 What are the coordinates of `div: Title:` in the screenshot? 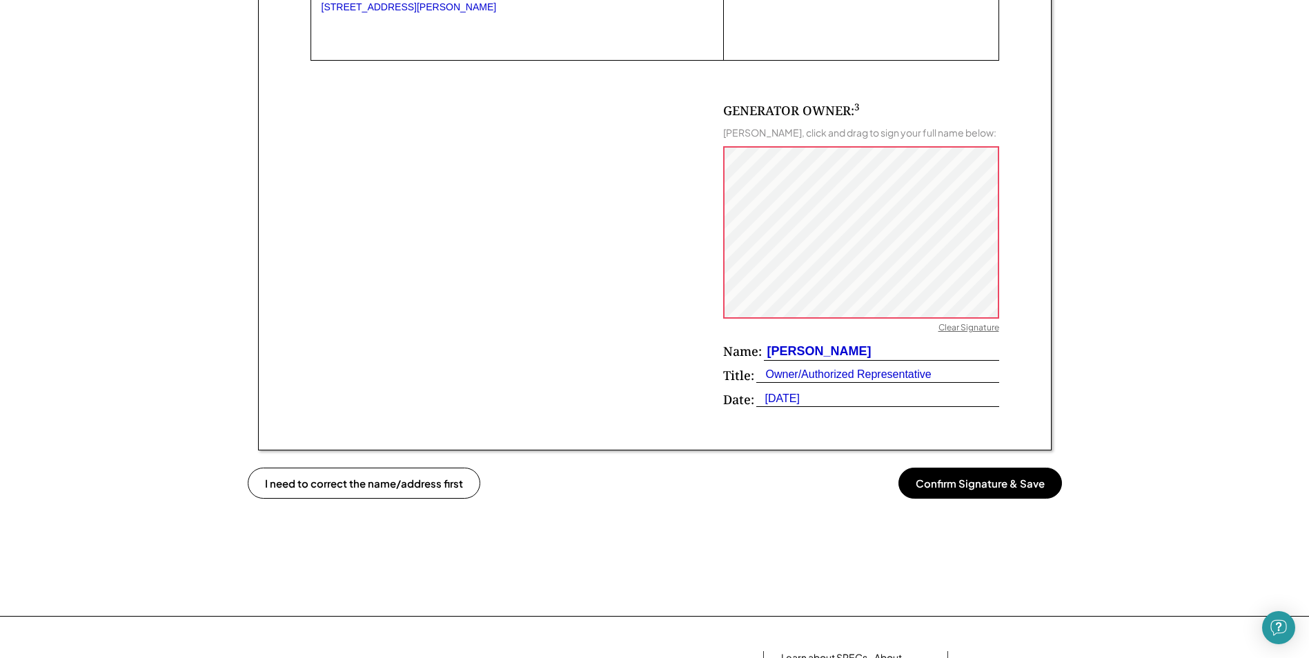 It's located at (738, 375).